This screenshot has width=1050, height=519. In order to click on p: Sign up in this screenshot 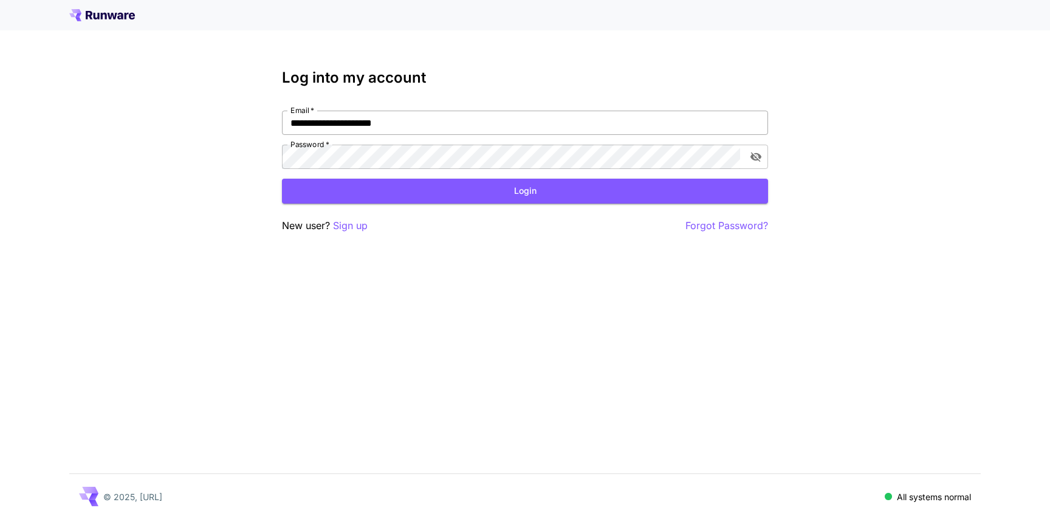, I will do `click(350, 225)`.